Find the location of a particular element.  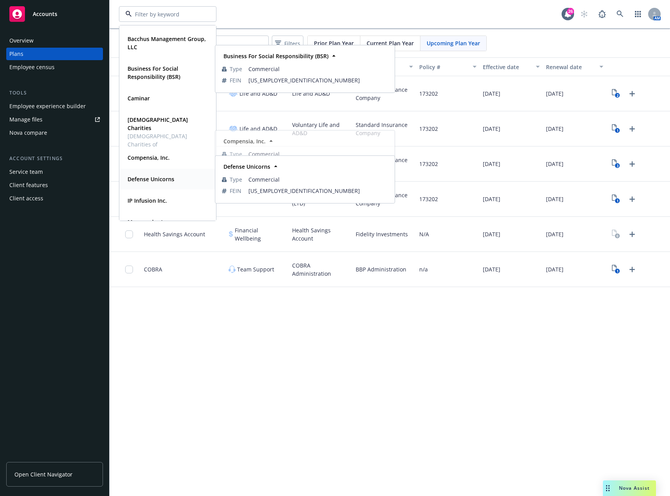

span: n/a is located at coordinates (424, 269).